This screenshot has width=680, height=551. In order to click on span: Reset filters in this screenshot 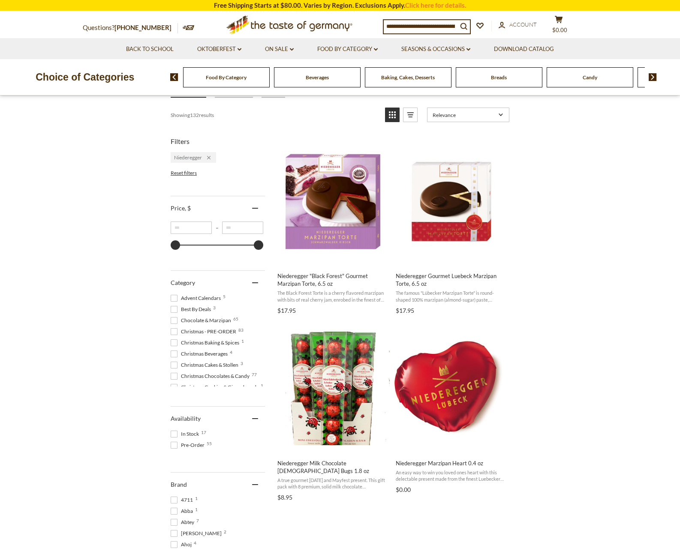, I will do `click(184, 173)`.